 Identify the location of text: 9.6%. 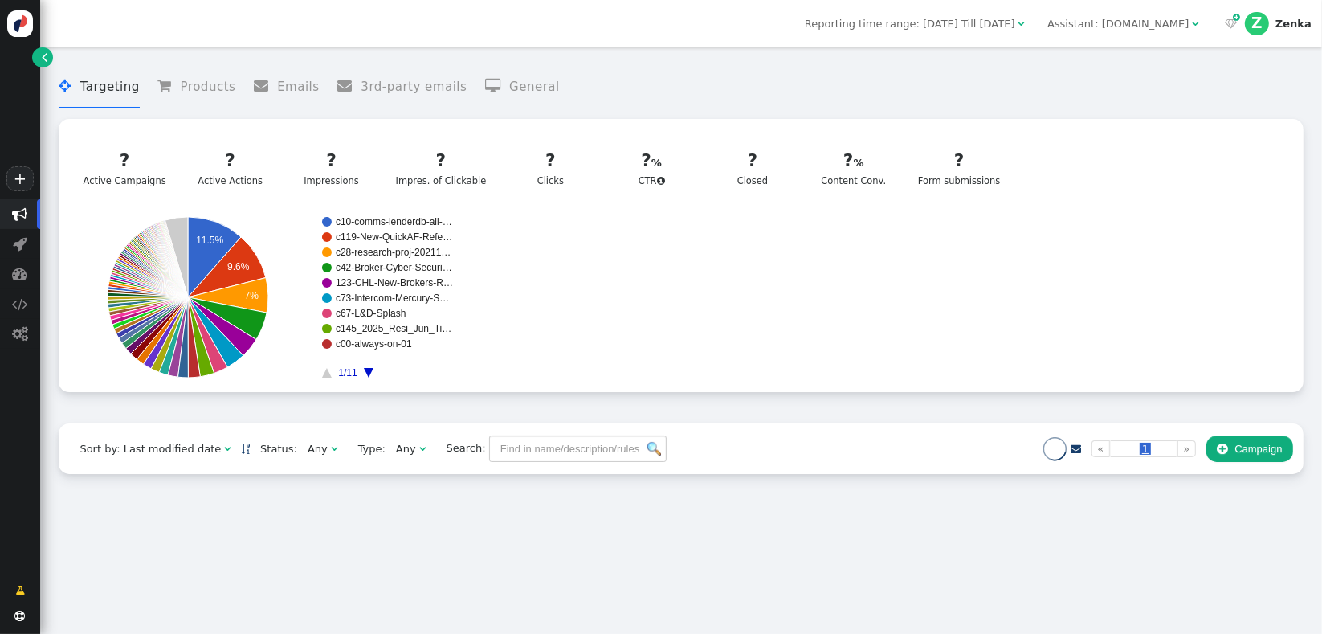
(239, 267).